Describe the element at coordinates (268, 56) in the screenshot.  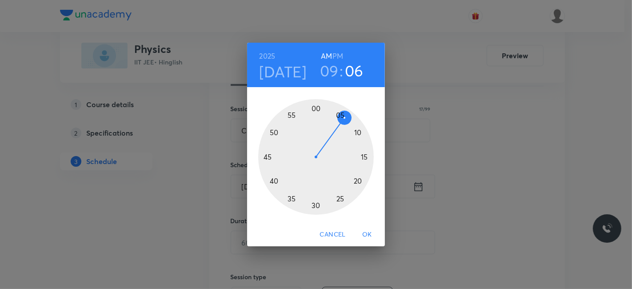
I see `h6: 2025` at that location.